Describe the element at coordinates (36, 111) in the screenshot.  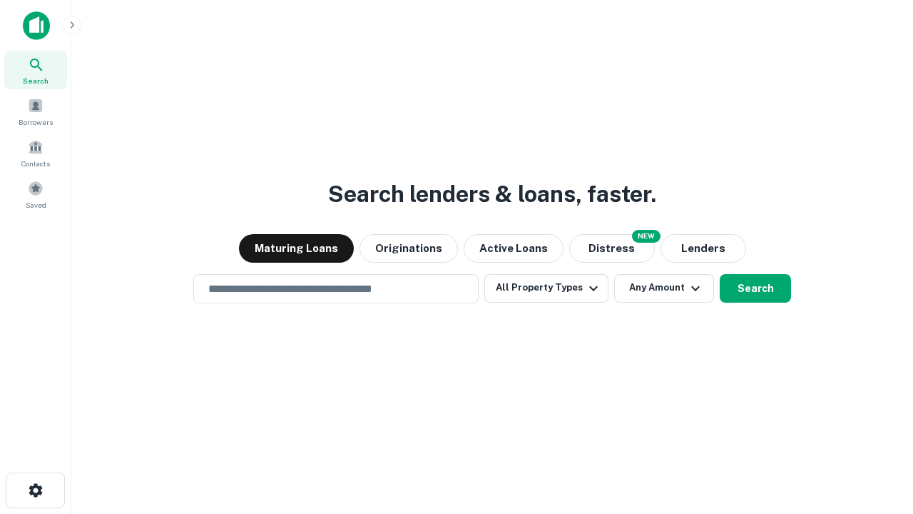
I see `a: Borrowers` at that location.